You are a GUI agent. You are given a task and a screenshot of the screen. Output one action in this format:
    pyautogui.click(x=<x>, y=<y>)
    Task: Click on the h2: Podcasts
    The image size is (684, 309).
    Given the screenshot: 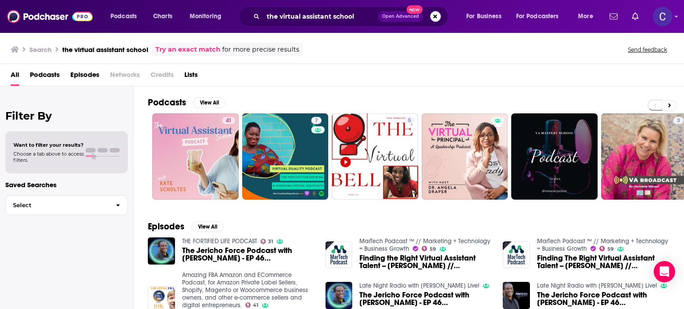 What is the action you would take?
    pyautogui.click(x=167, y=102)
    